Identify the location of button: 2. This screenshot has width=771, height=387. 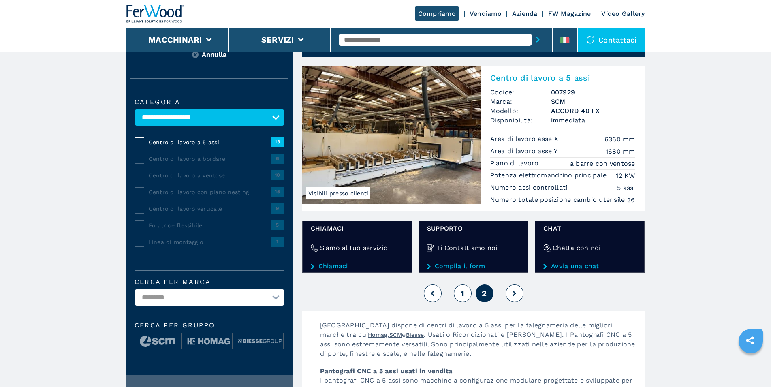
(485, 293).